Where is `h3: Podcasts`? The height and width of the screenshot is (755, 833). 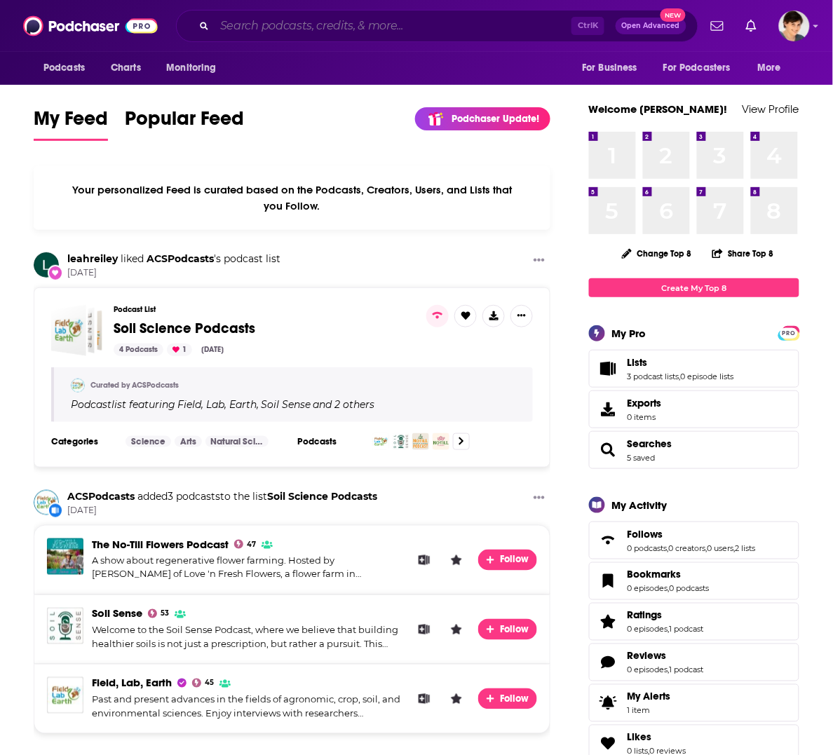
h3: Podcasts is located at coordinates (330, 442).